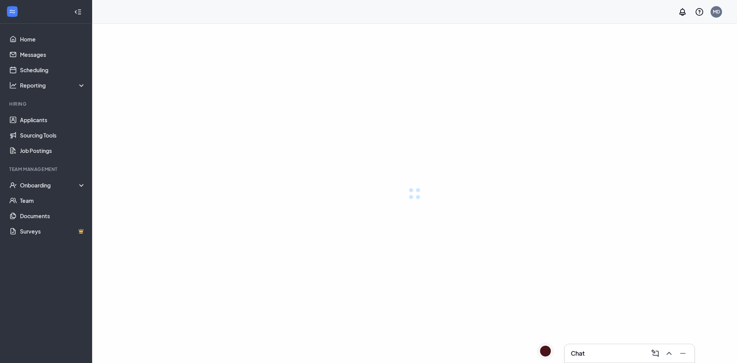 This screenshot has height=363, width=737. Describe the element at coordinates (655, 353) in the screenshot. I see `button: ComposeMessage` at that location.